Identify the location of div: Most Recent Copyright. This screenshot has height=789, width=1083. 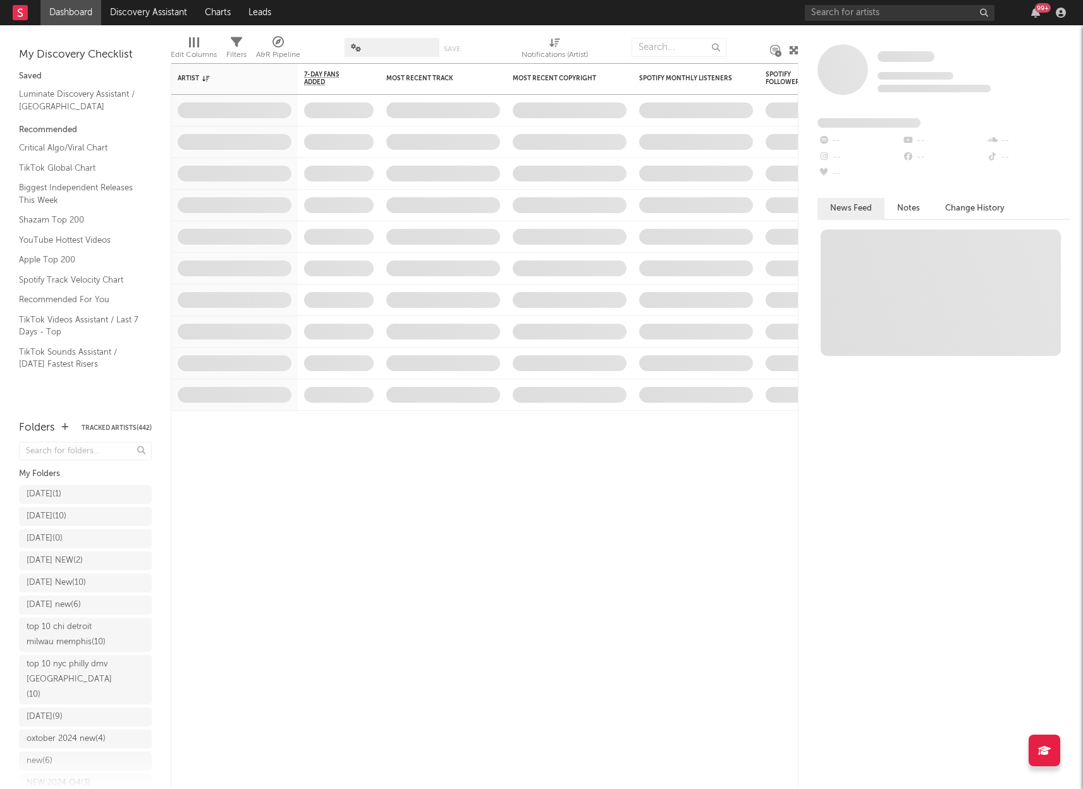
(560, 78).